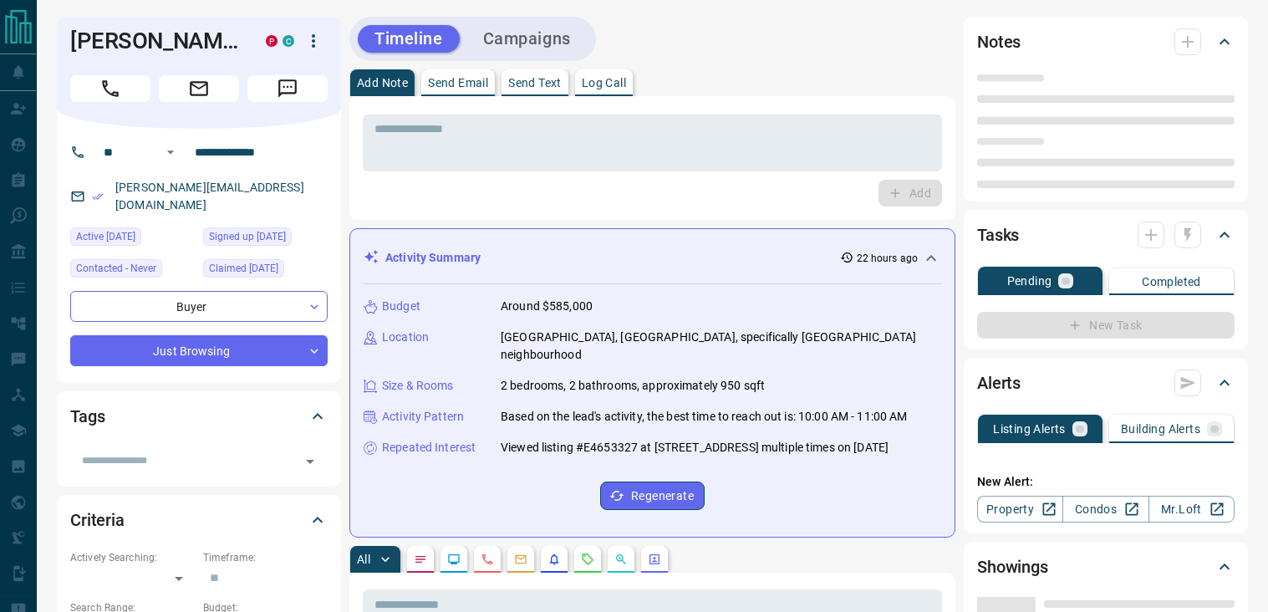 Image resolution: width=1268 pixels, height=612 pixels. I want to click on h2: Notes, so click(999, 42).